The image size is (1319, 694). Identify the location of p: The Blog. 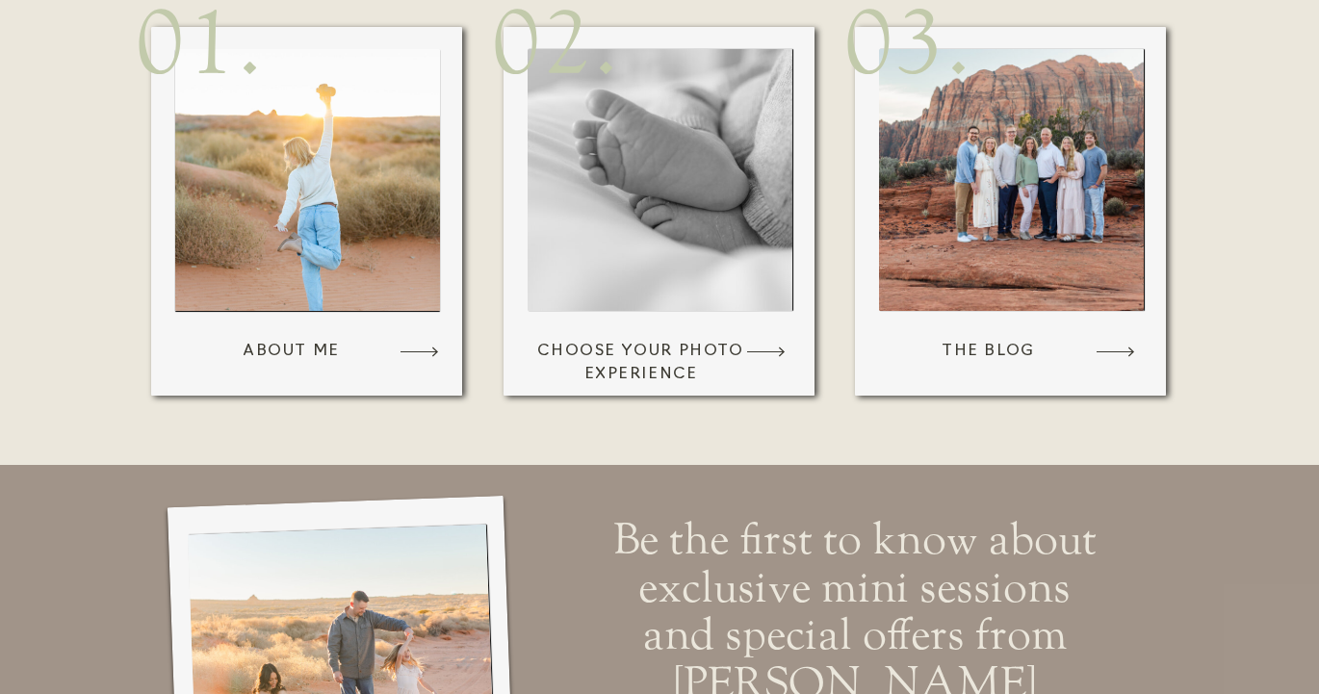
(988, 354).